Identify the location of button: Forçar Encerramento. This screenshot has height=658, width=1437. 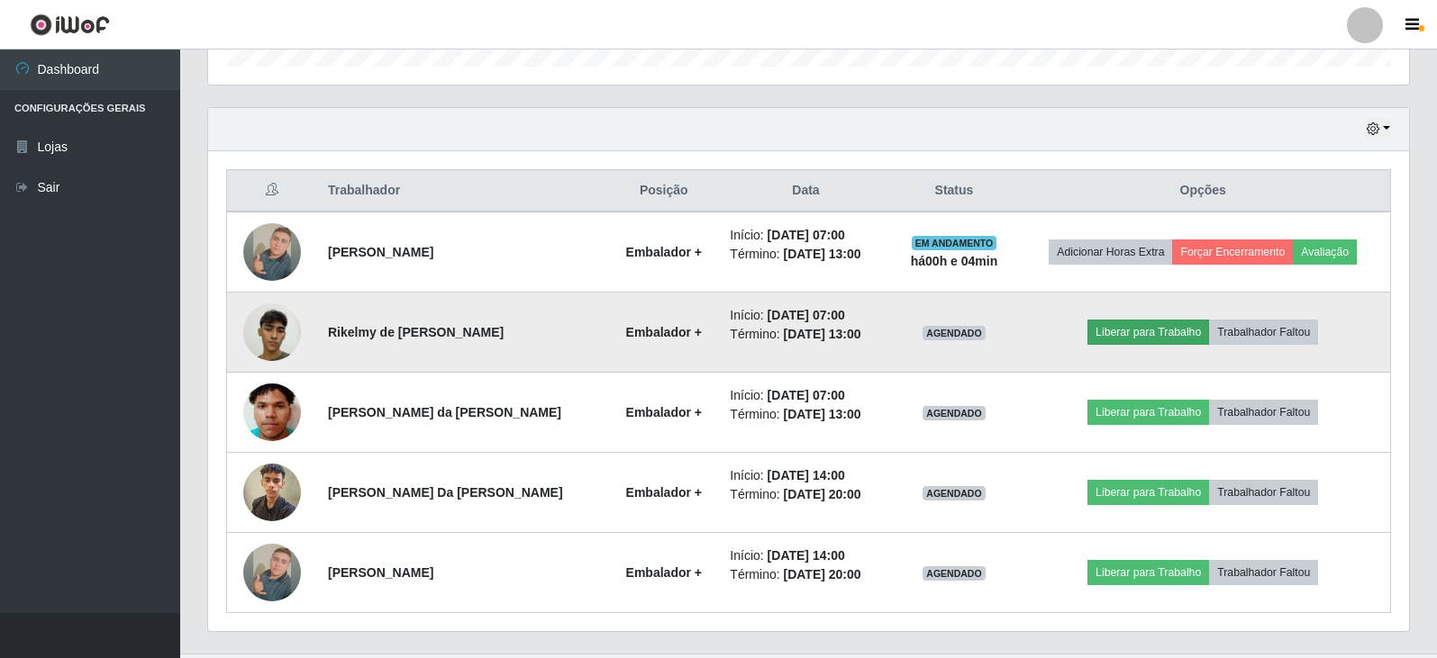
(1232, 252).